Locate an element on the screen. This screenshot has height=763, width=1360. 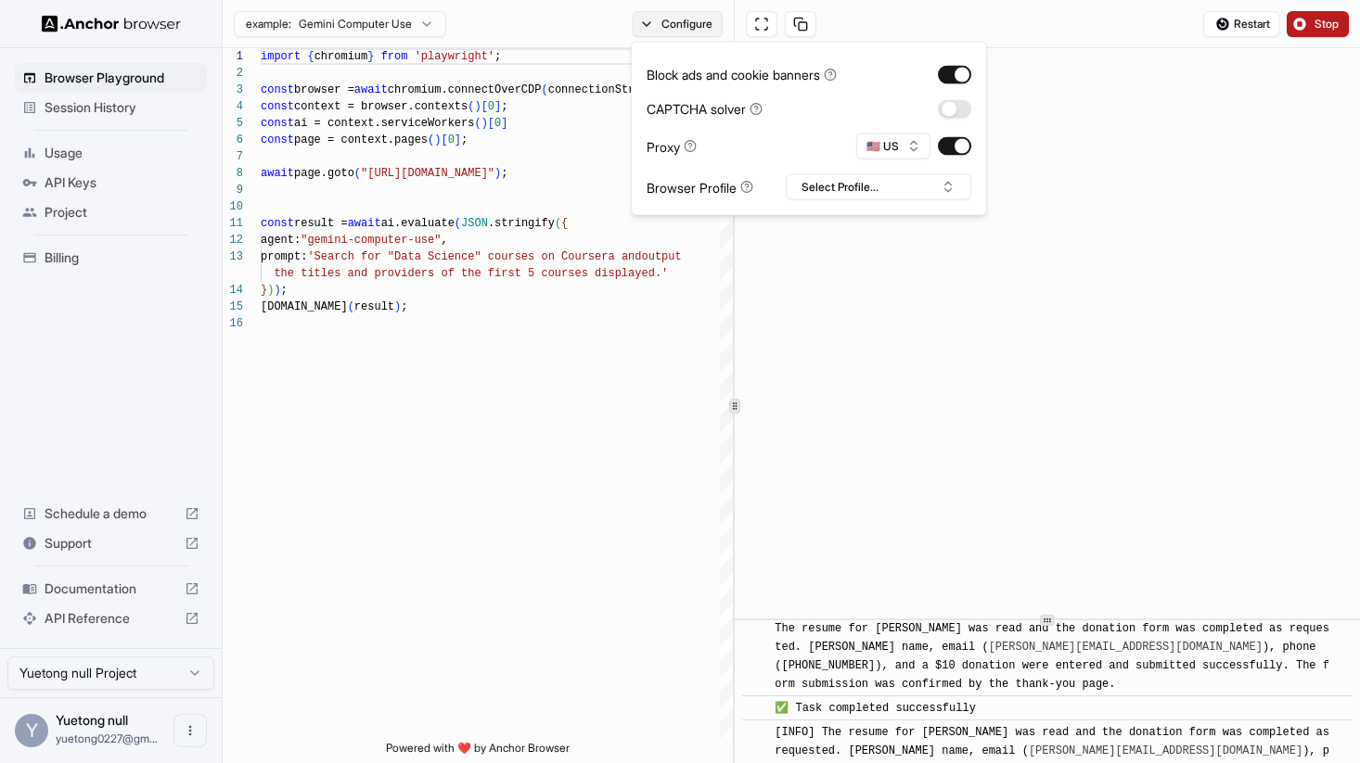
div: 14 is located at coordinates (233, 290).